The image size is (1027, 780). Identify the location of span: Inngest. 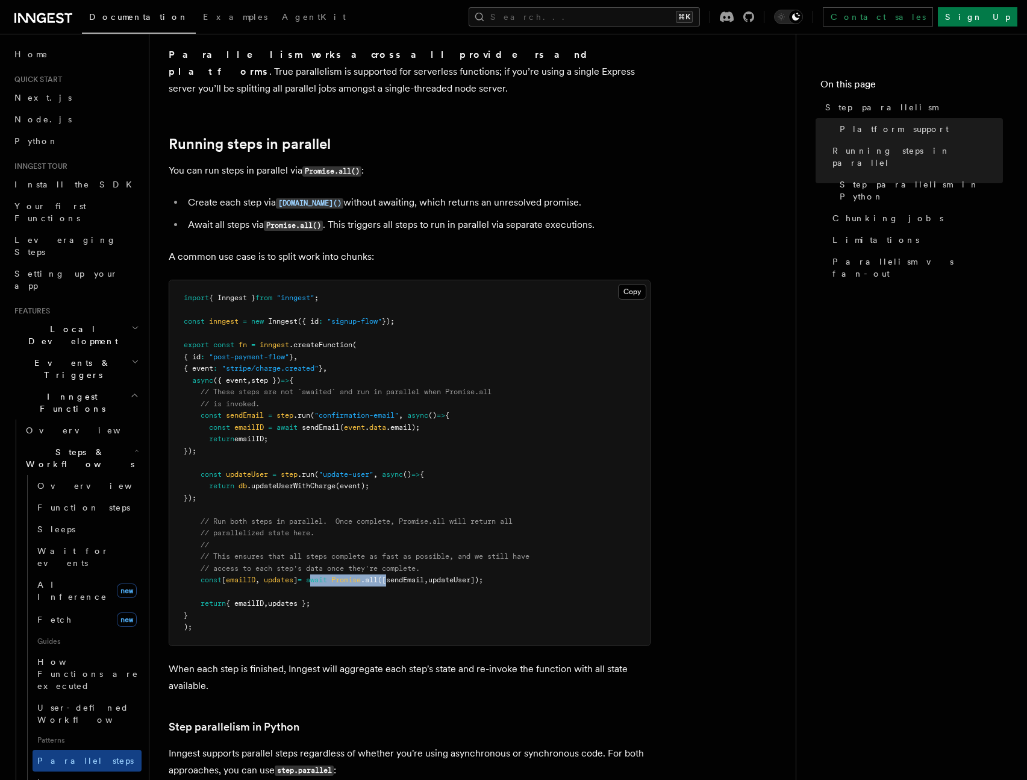
(283, 321).